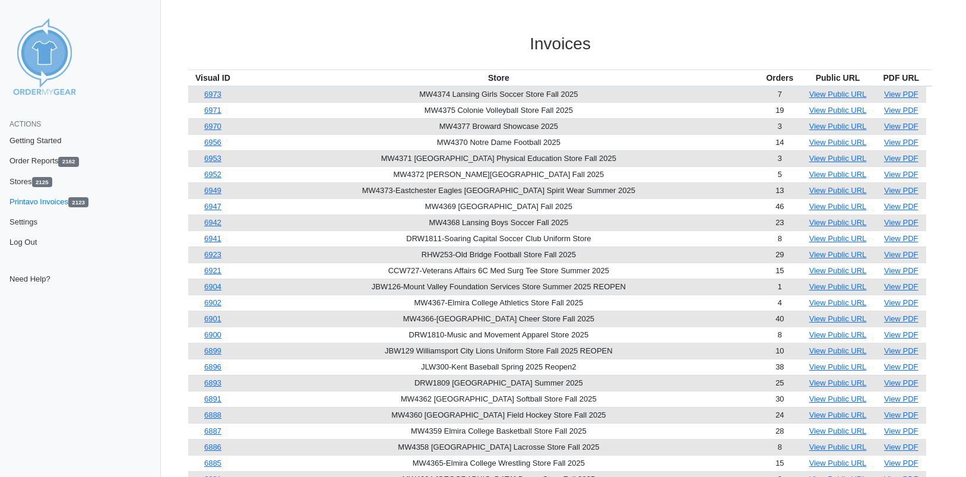 Image resolution: width=966 pixels, height=477 pixels. I want to click on a: 6893, so click(213, 382).